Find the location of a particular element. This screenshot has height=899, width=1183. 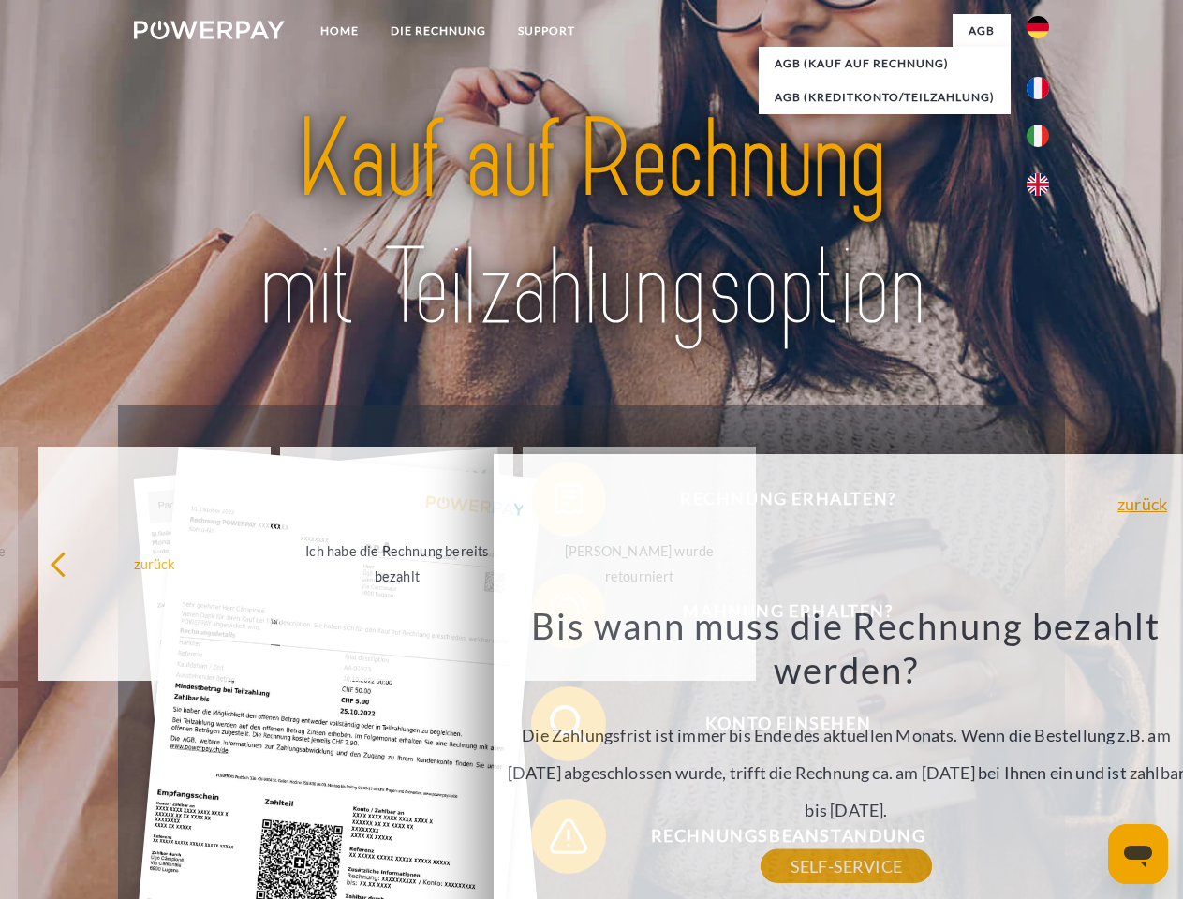

a: agb is located at coordinates (982, 31).